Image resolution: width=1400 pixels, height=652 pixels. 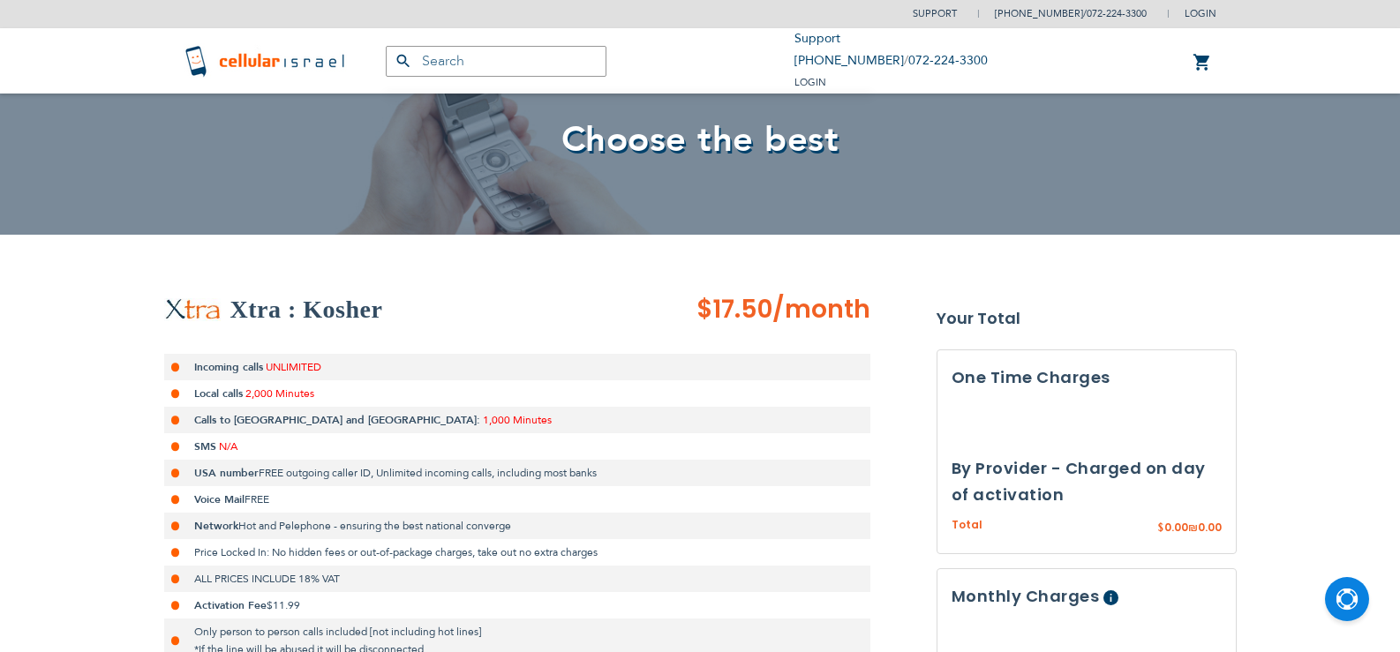 What do you see at coordinates (1111, 598) in the screenshot?
I see `span: Help` at bounding box center [1111, 598].